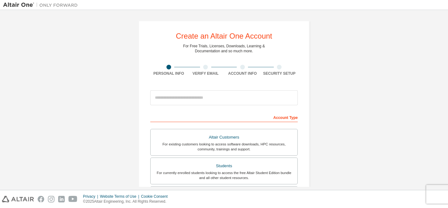 The height and width of the screenshot is (208, 448). Describe the element at coordinates (18, 199) in the screenshot. I see `img: altair_logo.svg` at that location.